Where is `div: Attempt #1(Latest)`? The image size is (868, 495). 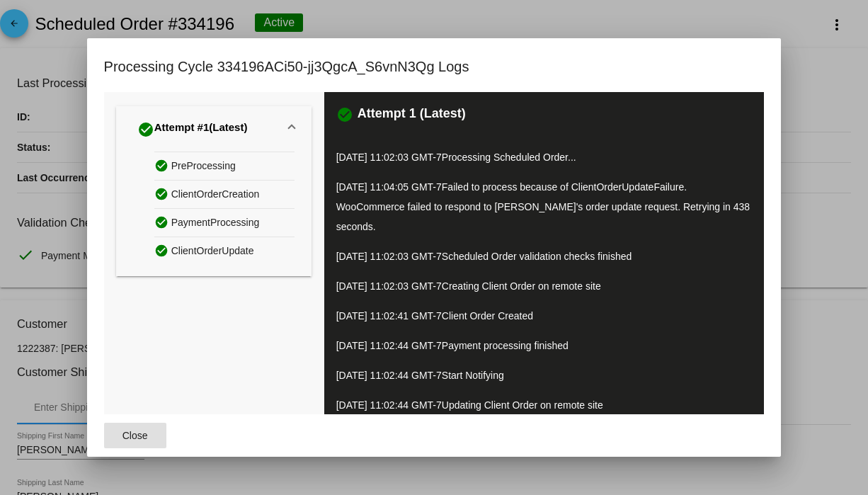 div: Attempt #1(Latest) is located at coordinates (214, 213).